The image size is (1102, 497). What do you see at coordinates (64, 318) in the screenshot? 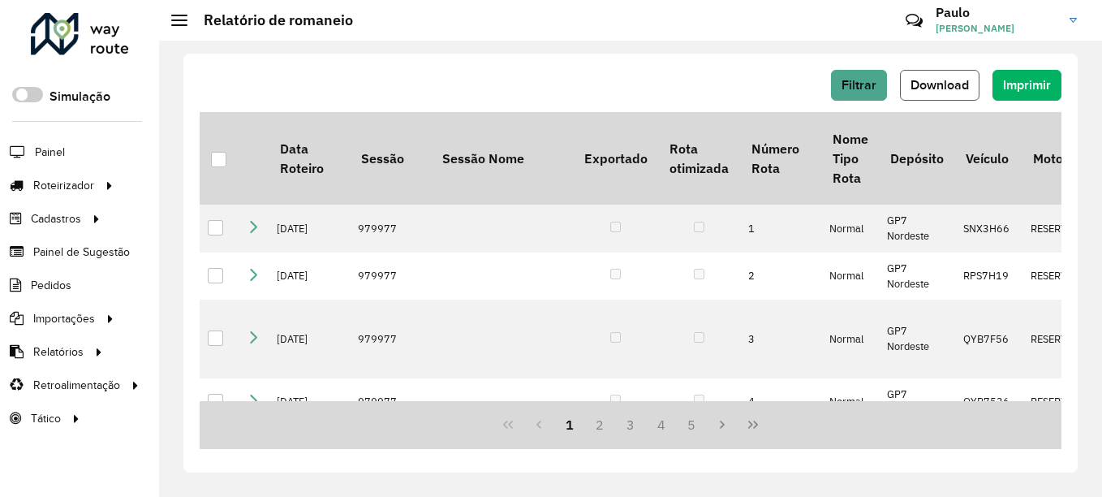
I see `span: Importações` at bounding box center [64, 318].